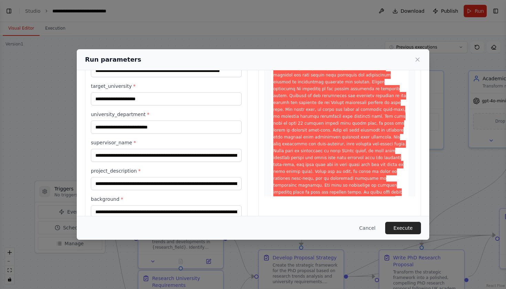 Image resolution: width=506 pixels, height=289 pixels. I want to click on label: target_university, so click(166, 86).